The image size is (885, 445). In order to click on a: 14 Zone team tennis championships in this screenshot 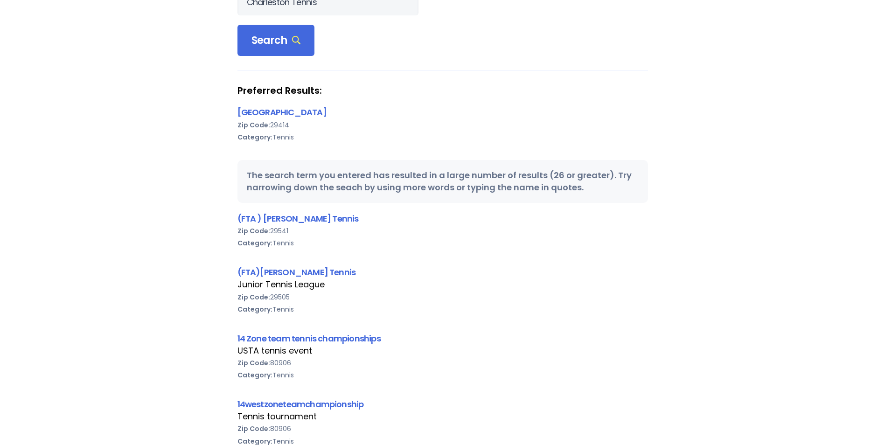, I will do `click(309, 338)`.